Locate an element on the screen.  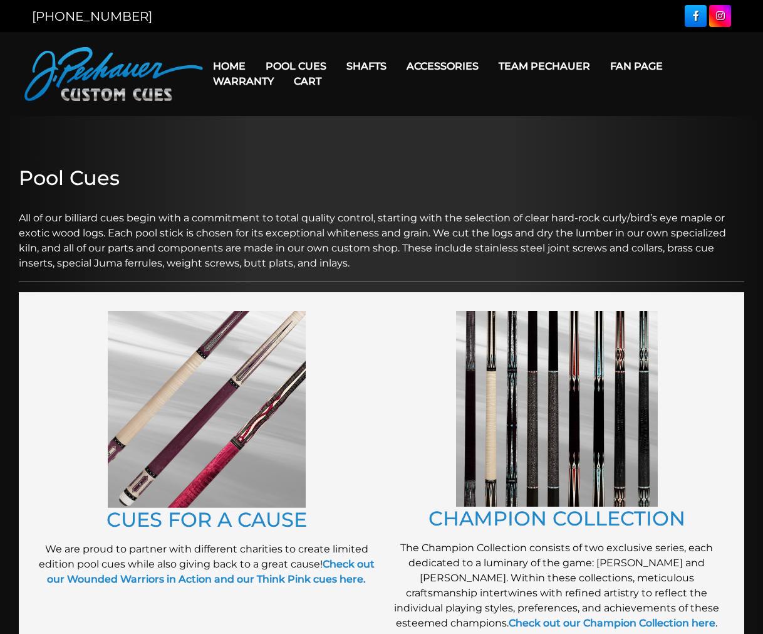
a: Cart is located at coordinates (308, 81).